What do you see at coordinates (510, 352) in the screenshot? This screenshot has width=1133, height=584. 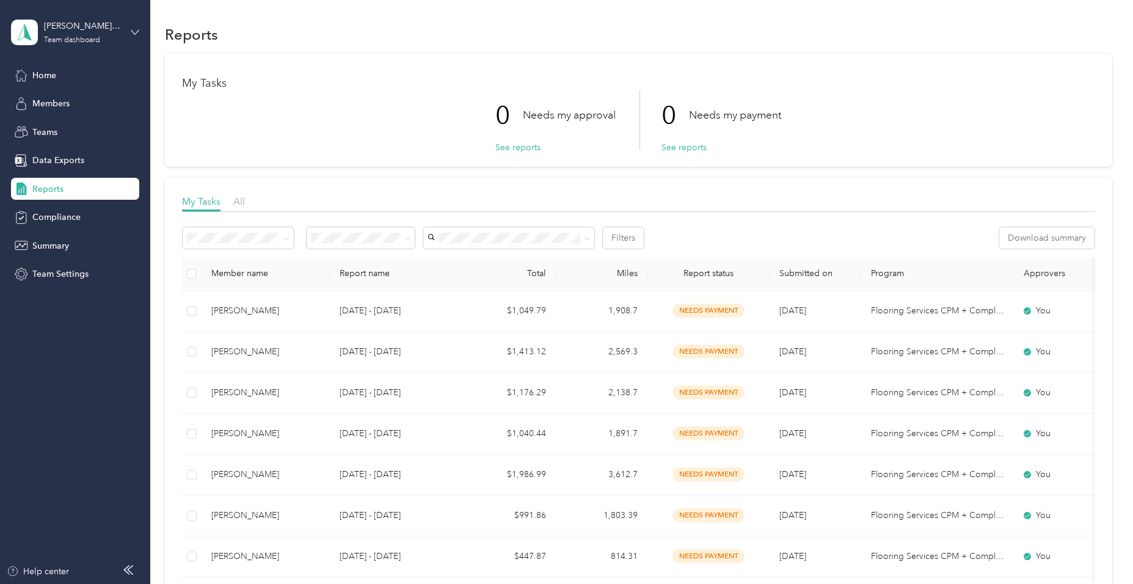 I see `td: $1,413.12` at bounding box center [510, 352].